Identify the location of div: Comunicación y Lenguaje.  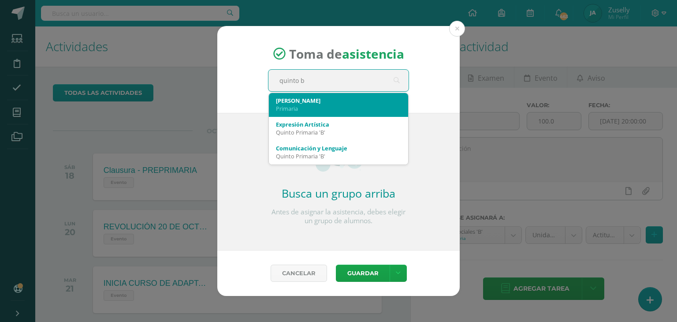
(338, 148).